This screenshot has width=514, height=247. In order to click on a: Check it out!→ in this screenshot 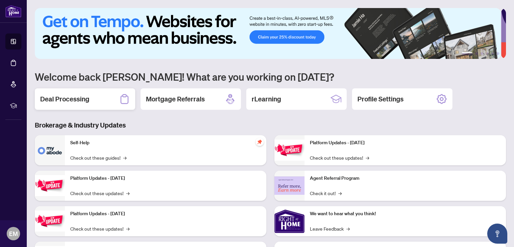, I will do `click(326, 193)`.